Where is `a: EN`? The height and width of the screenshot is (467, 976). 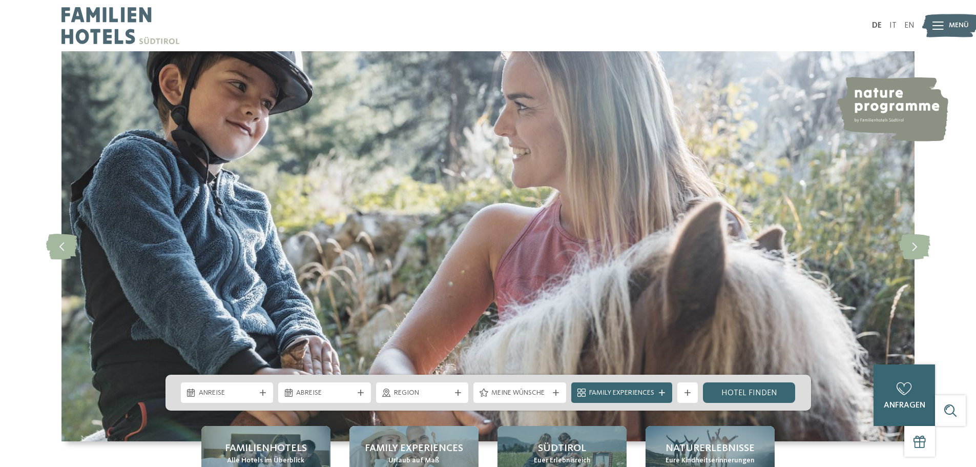
a: EN is located at coordinates (910, 26).